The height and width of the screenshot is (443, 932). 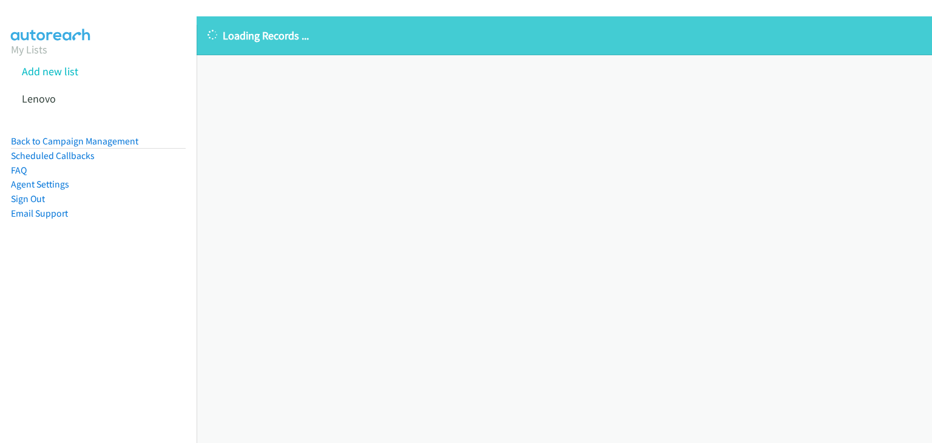 I want to click on a: FAQ, so click(x=19, y=170).